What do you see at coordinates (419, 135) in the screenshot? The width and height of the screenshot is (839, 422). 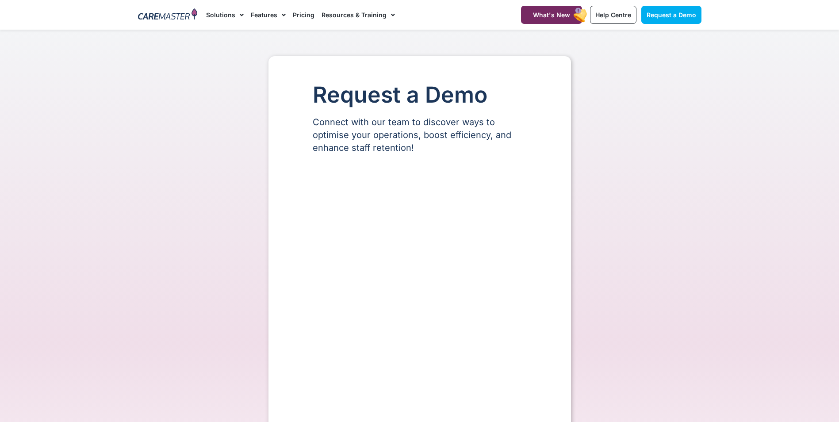 I see `p: Connect with our team to discover ways to optimise your operations, boost efficiency, and enhance...` at bounding box center [419, 135].